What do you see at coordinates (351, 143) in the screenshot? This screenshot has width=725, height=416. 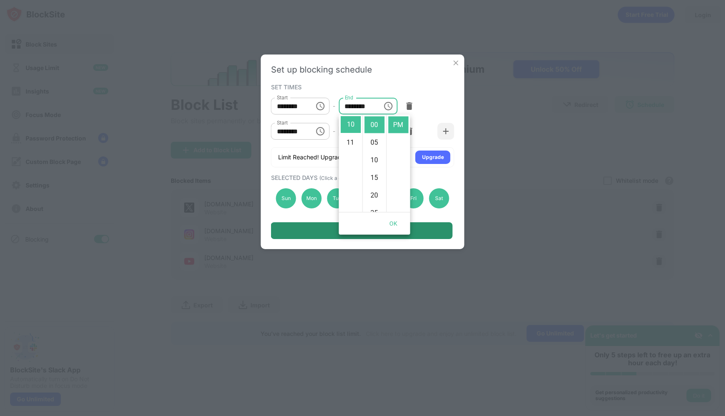 I see `li: 11 hours` at bounding box center [351, 143].